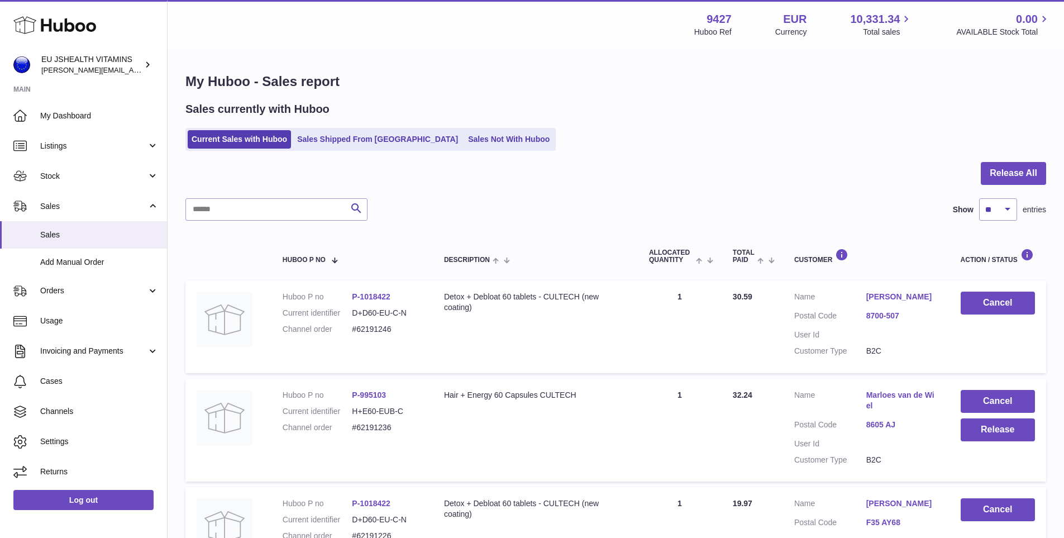  What do you see at coordinates (93, 146) in the screenshot?
I see `span: Listings` at bounding box center [93, 146].